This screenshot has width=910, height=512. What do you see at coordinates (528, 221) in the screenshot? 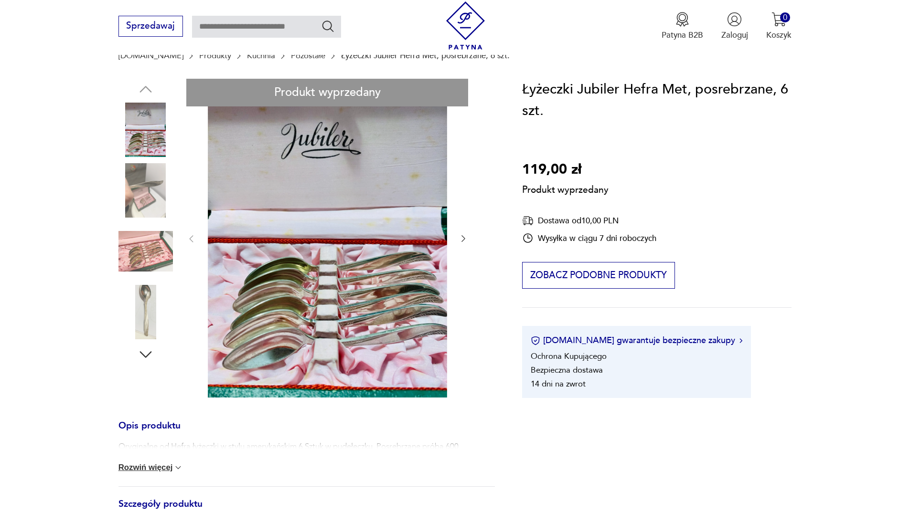
I see `img: Ikona dostawy` at bounding box center [528, 221].